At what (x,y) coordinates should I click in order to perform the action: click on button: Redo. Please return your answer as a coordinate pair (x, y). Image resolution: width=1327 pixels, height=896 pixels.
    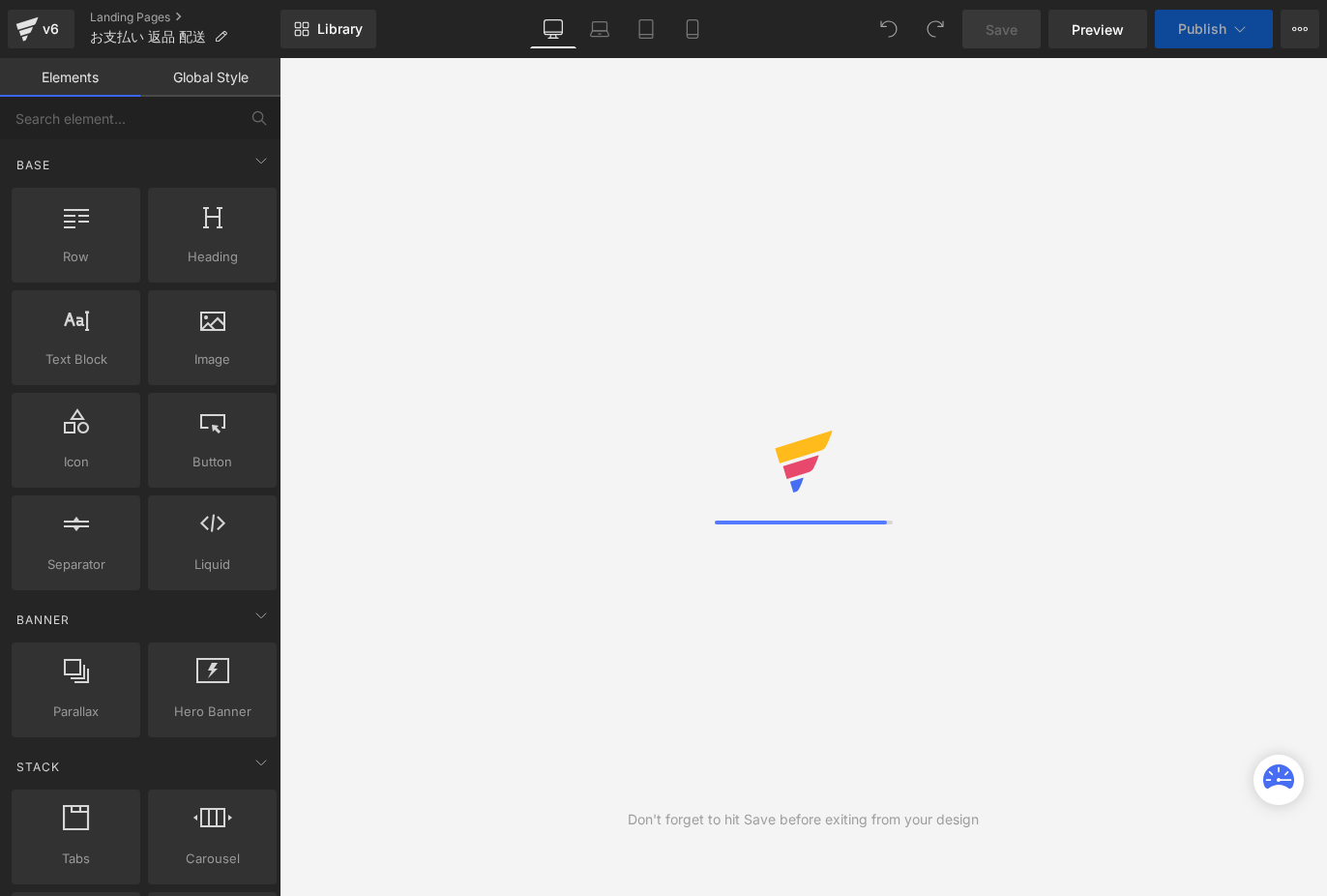
    Looking at the image, I should click on (936, 29).